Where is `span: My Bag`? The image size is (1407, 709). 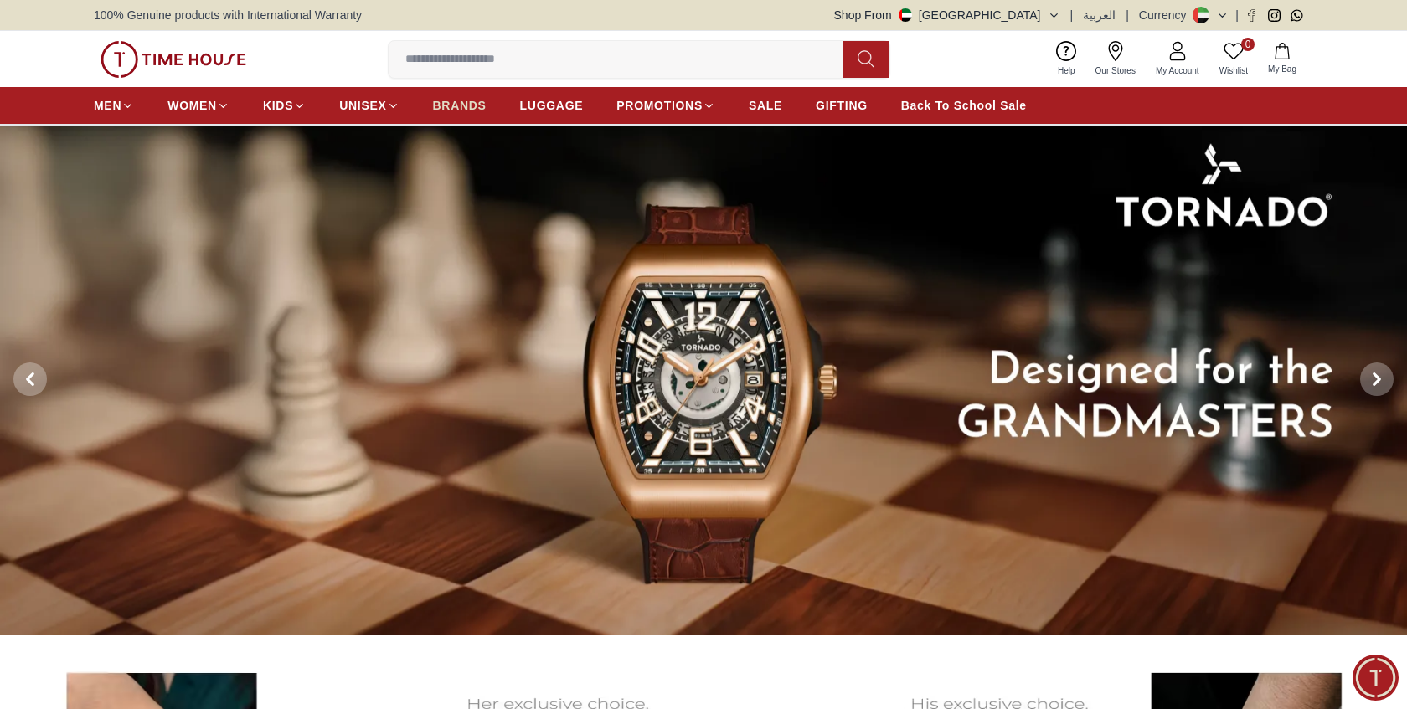 span: My Bag is located at coordinates (1282, 69).